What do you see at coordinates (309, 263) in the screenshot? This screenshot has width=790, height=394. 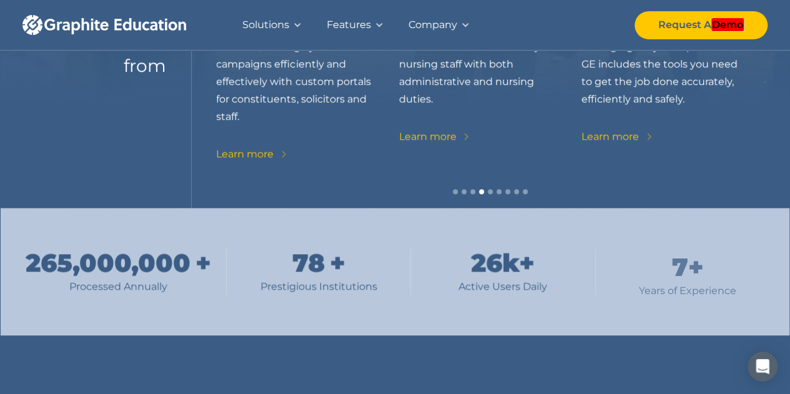 I see `div: 78` at bounding box center [309, 263].